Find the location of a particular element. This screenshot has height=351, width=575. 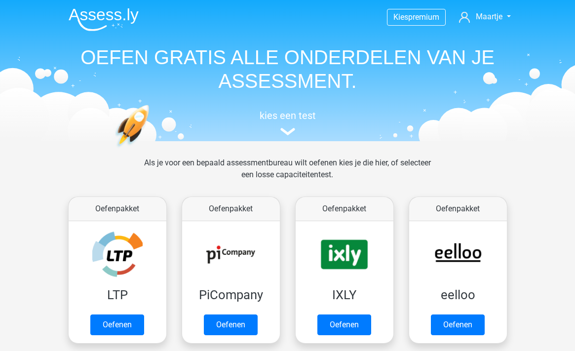

h5: kies een test is located at coordinates (288, 115).